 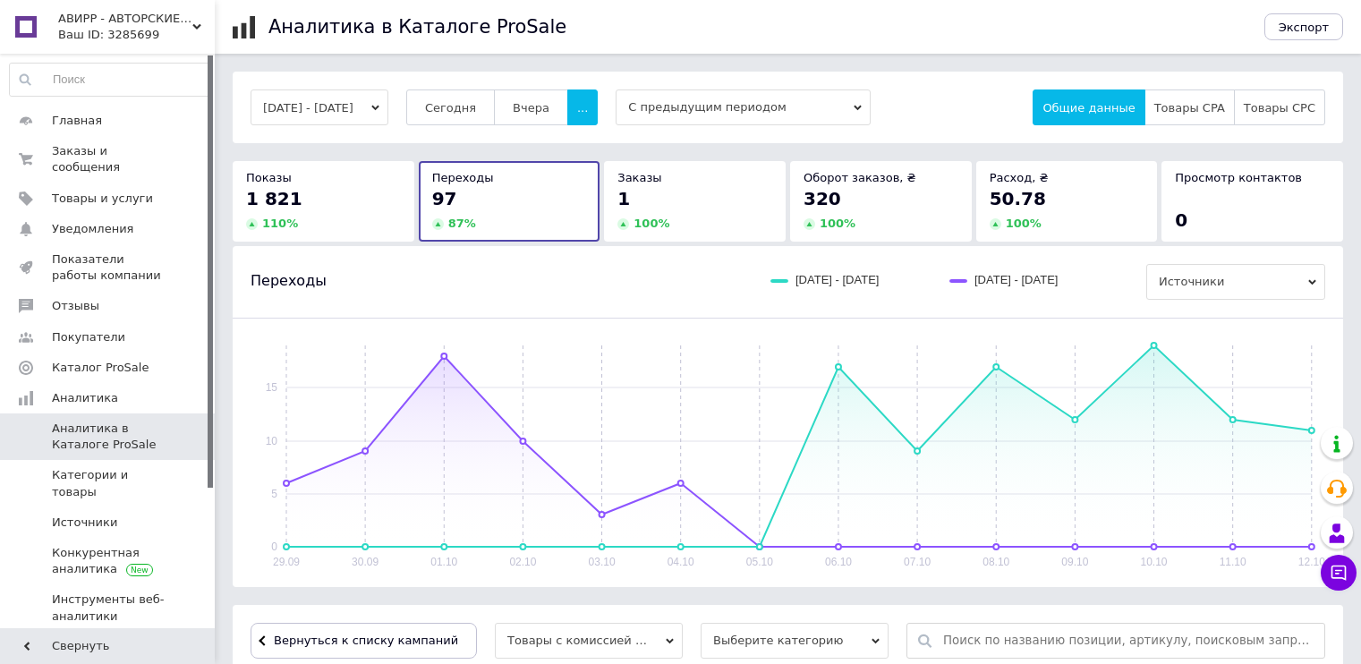 I want to click on text: 03.10, so click(x=602, y=562).